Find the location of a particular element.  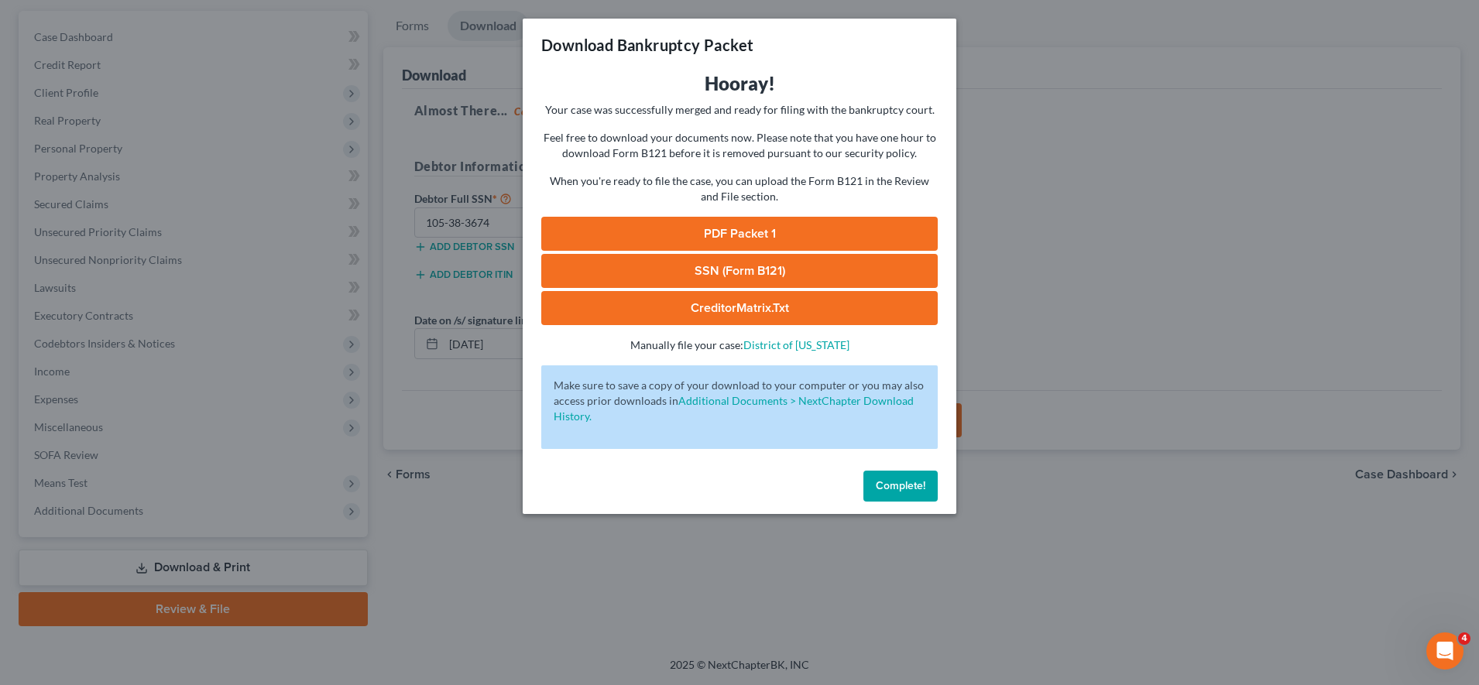

p: Make sure to save a copy of your download to your computer or you may also access prior downloads in is located at coordinates (740, 401).